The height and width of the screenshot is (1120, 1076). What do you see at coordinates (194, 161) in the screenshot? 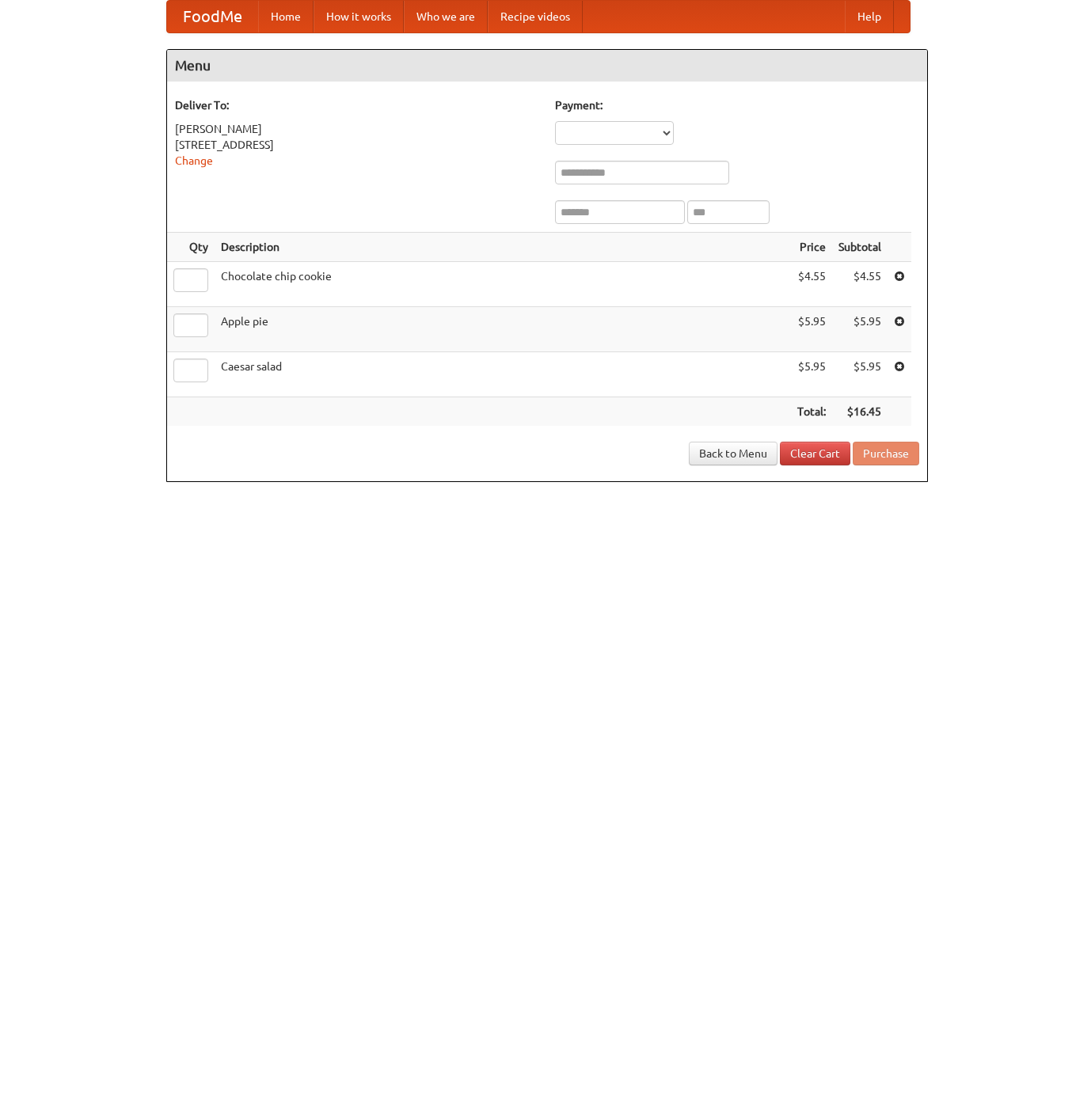
I see `a: Change` at bounding box center [194, 161].